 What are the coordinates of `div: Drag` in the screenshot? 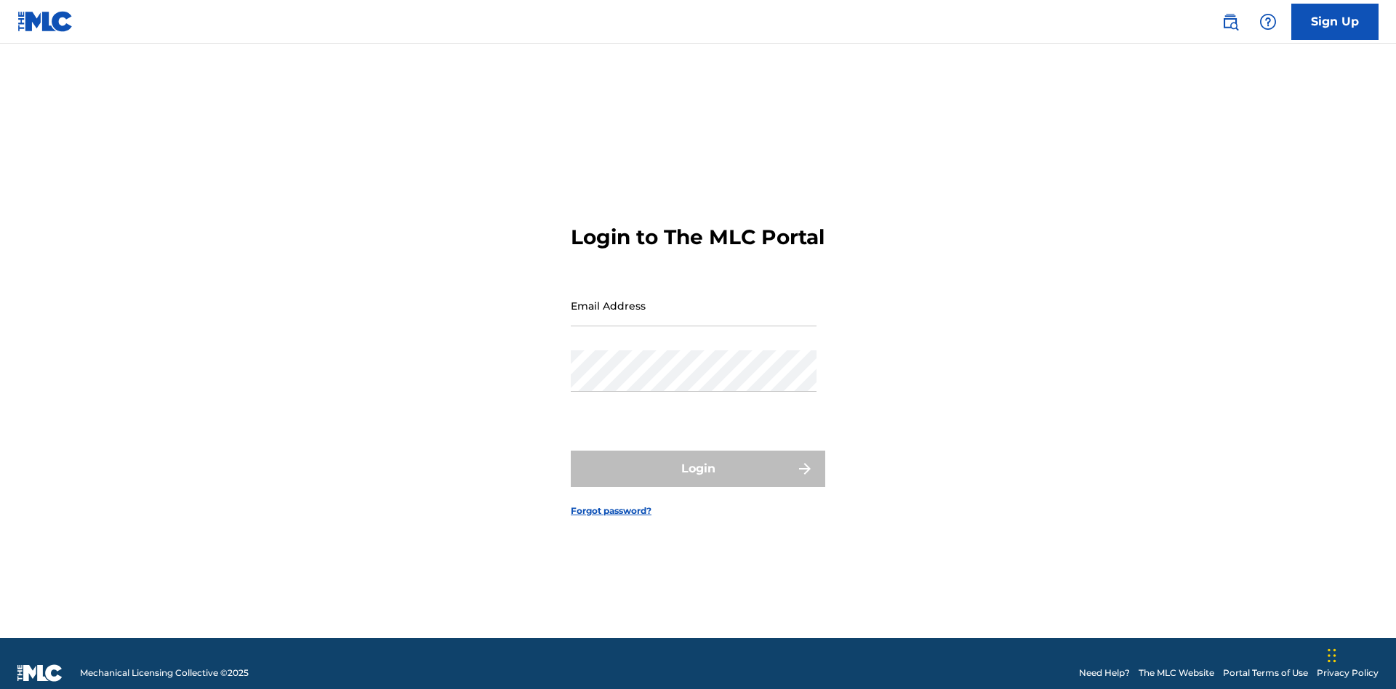 It's located at (1332, 656).